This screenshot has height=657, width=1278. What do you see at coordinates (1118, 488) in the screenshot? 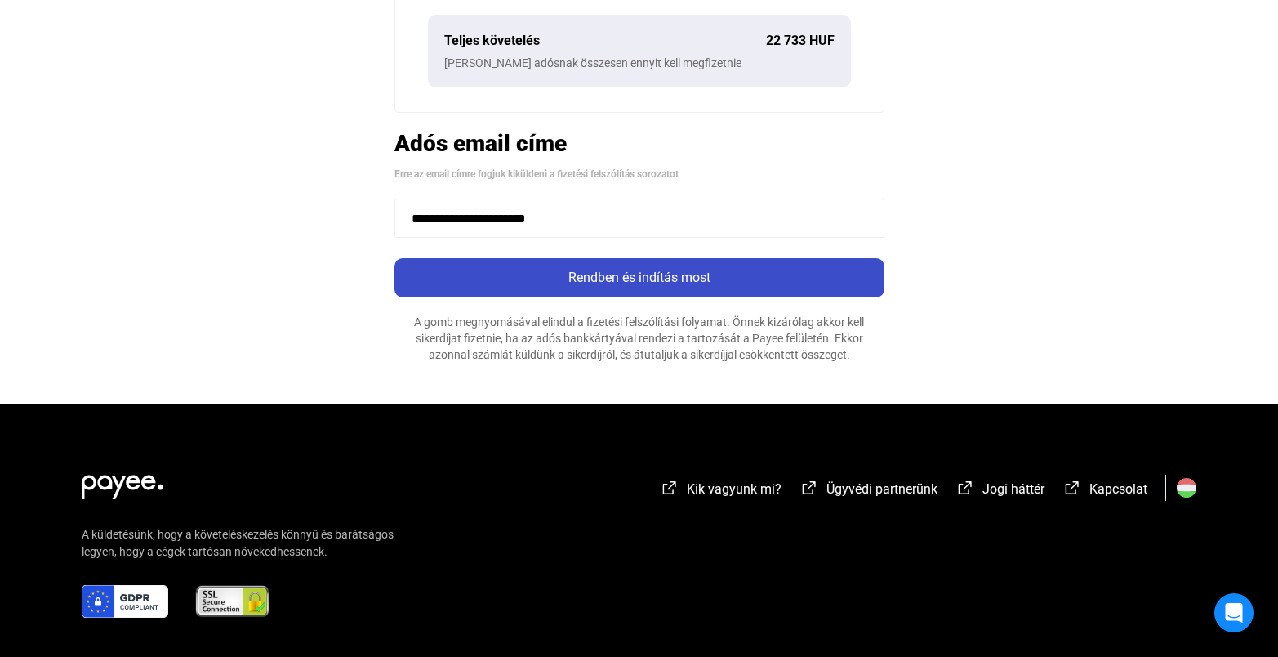
I see `span: Kapcsolat` at bounding box center [1118, 488].